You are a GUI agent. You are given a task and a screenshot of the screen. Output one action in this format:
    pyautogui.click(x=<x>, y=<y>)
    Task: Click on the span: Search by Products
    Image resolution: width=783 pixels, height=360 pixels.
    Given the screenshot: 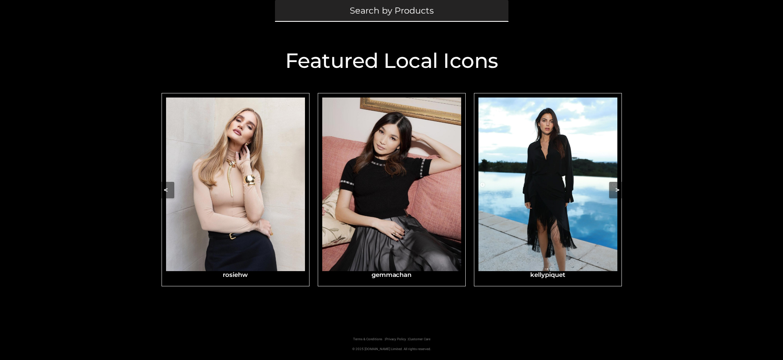 What is the action you would take?
    pyautogui.click(x=392, y=10)
    